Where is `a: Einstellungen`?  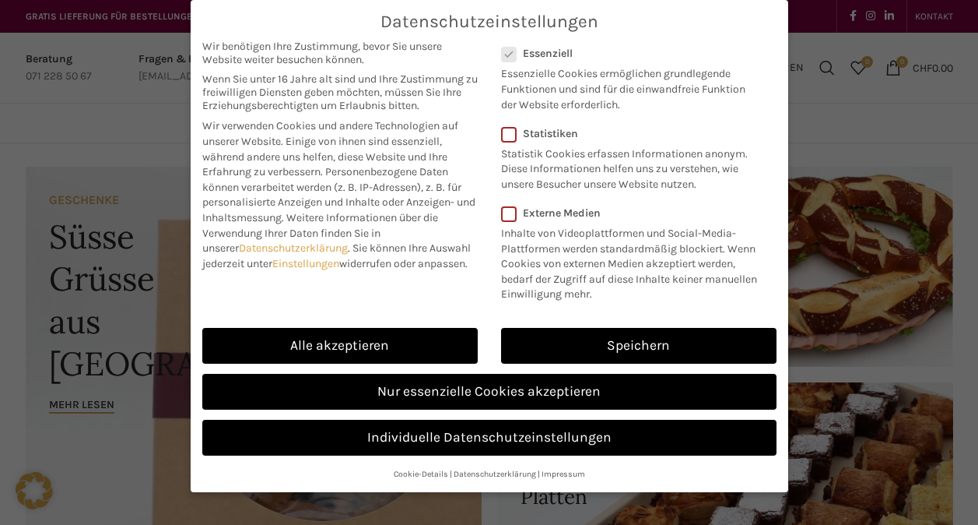 a: Einstellungen is located at coordinates (306, 263).